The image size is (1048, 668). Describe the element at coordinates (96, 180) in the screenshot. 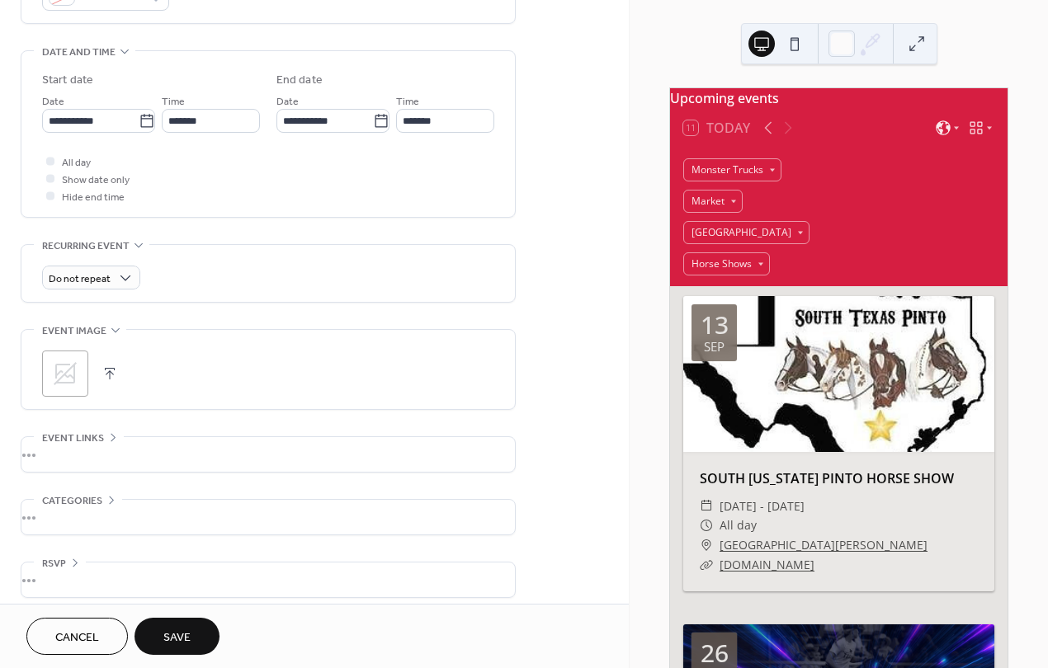

I see `span: Show date only` at that location.